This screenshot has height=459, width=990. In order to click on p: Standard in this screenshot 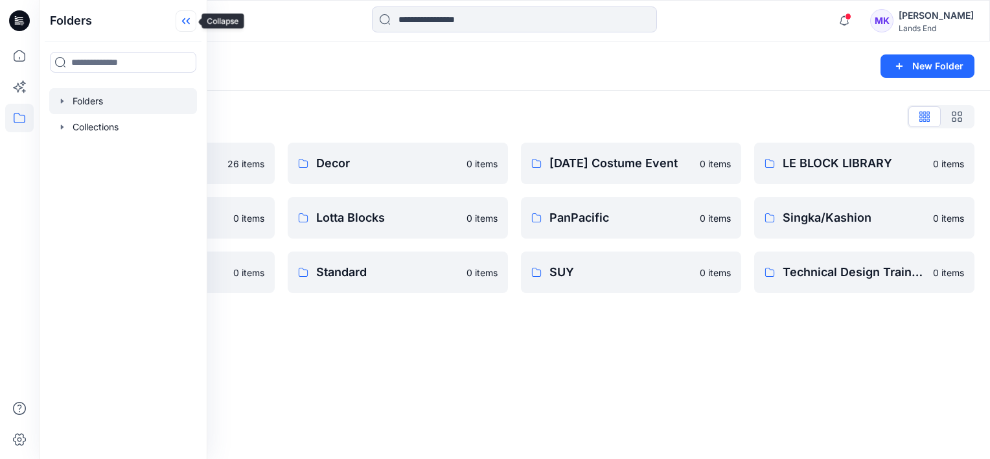, I will do `click(388, 272)`.